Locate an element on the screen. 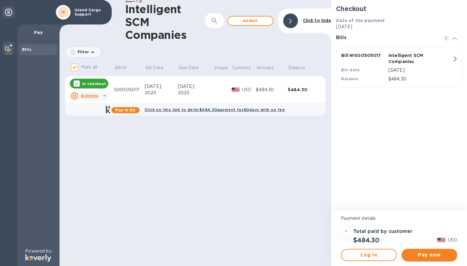 The height and width of the screenshot is (266, 467). p: Intelligent SCM Companies is located at coordinates (411, 59).